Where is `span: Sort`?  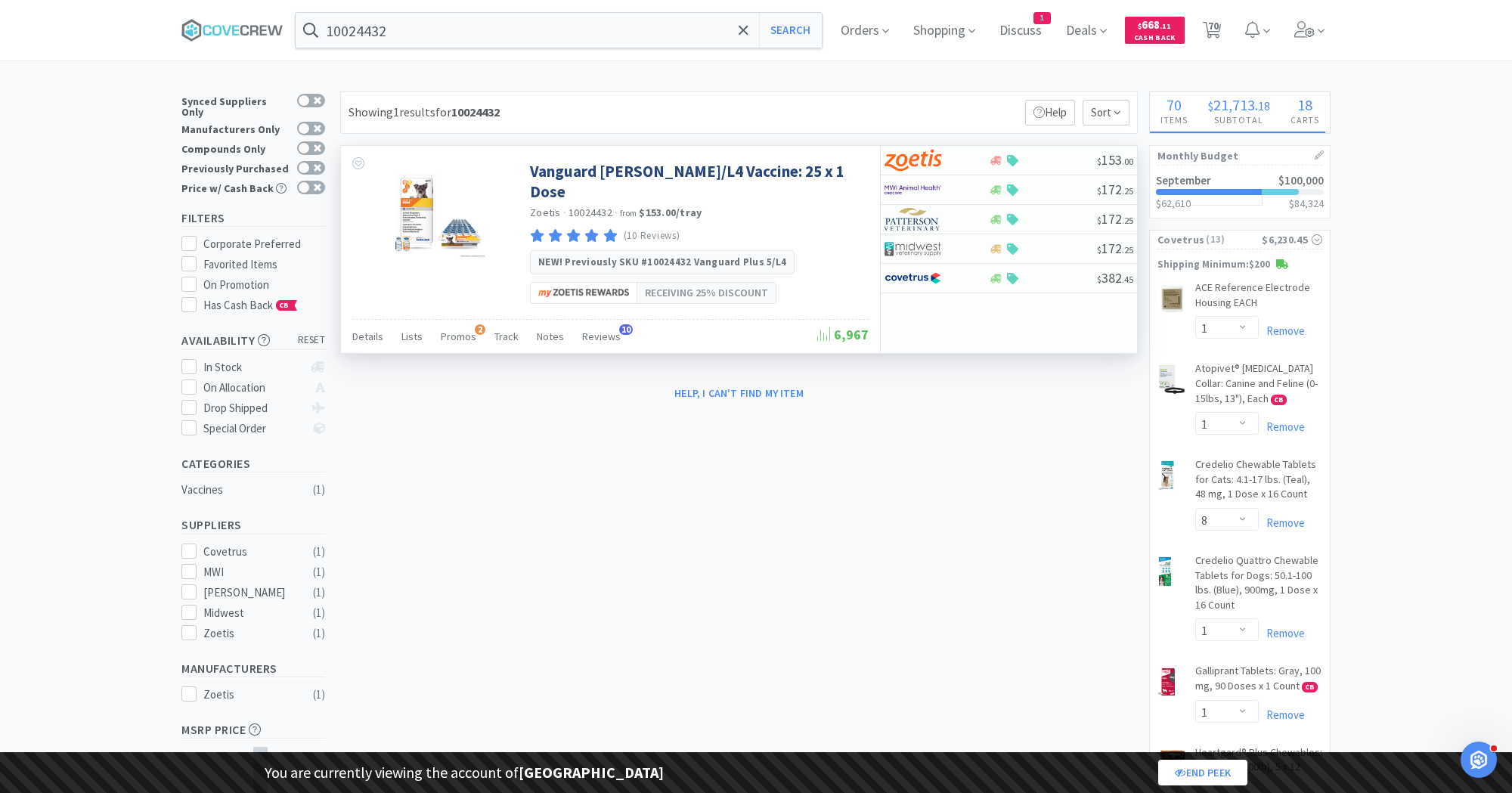
span: Sort is located at coordinates (1106, 113).